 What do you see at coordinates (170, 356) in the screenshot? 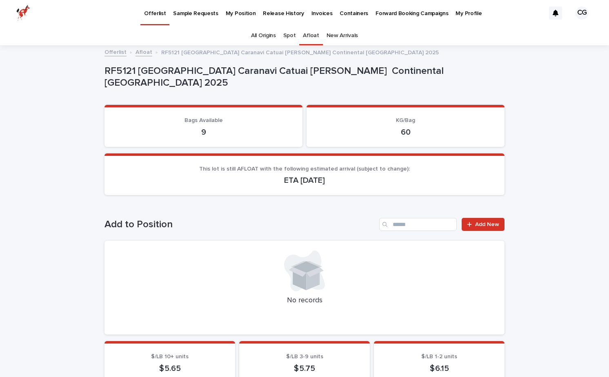
I see `span: $/LB 10+ units` at bounding box center [170, 356].